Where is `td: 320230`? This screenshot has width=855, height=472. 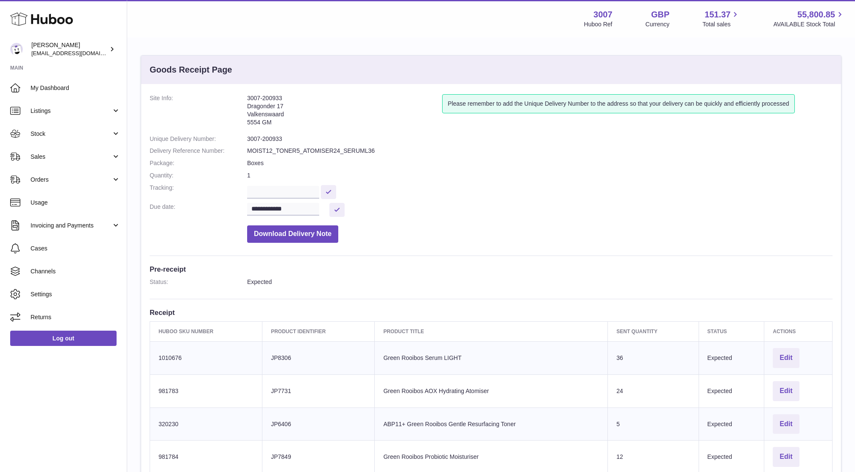
td: 320230 is located at coordinates (206, 424).